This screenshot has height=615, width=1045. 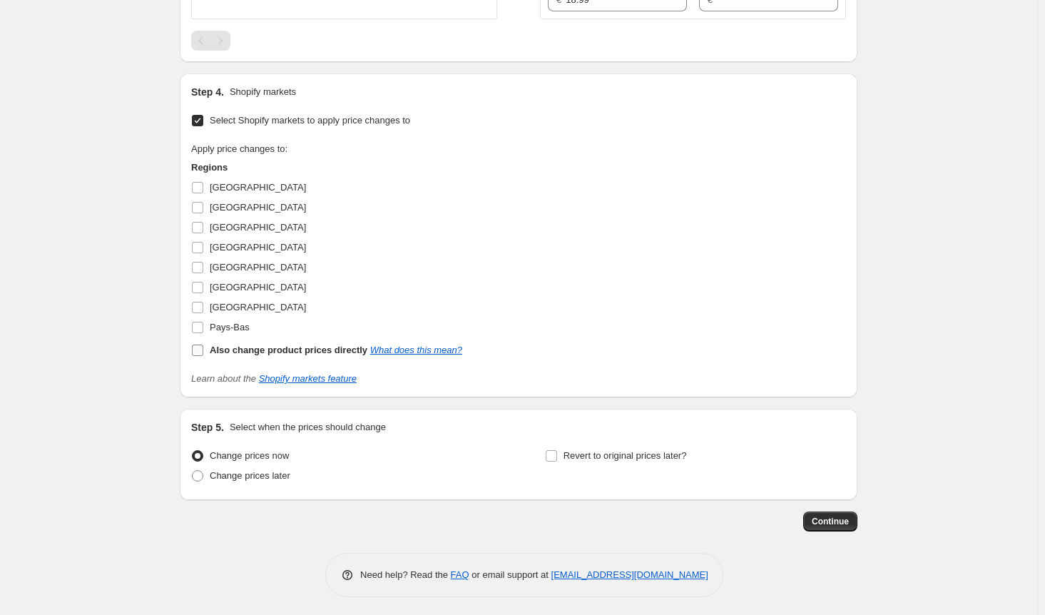 I want to click on h3: Regions, so click(x=327, y=168).